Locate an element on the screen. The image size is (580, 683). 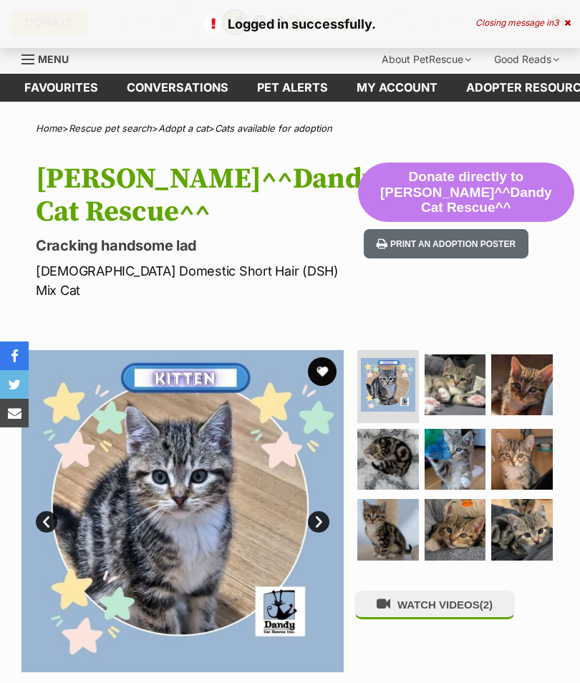
a: Next is located at coordinates (319, 522).